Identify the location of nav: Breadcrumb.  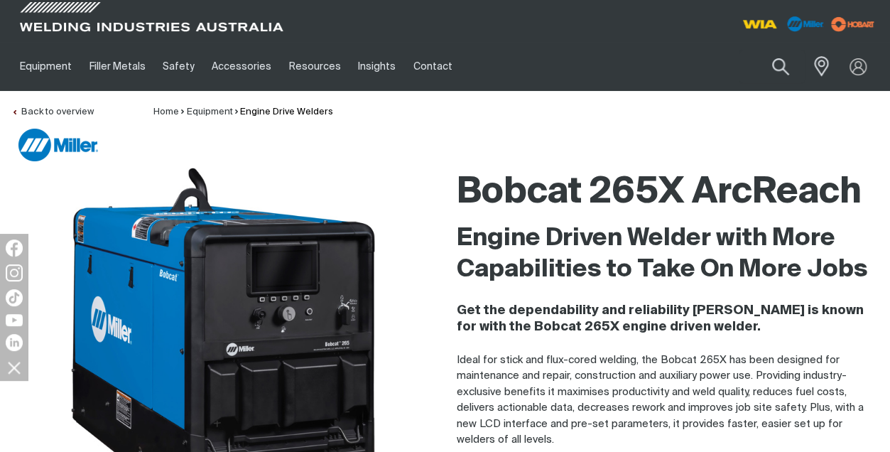
(243, 112).